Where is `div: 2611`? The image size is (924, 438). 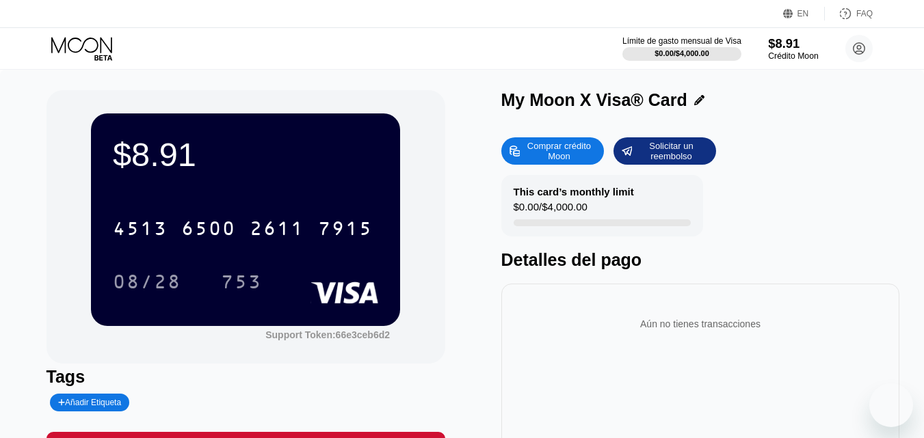 div: 2611 is located at coordinates (277, 230).